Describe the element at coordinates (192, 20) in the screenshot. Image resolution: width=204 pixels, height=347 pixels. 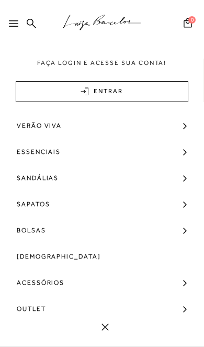
I see `span: 0` at that location.